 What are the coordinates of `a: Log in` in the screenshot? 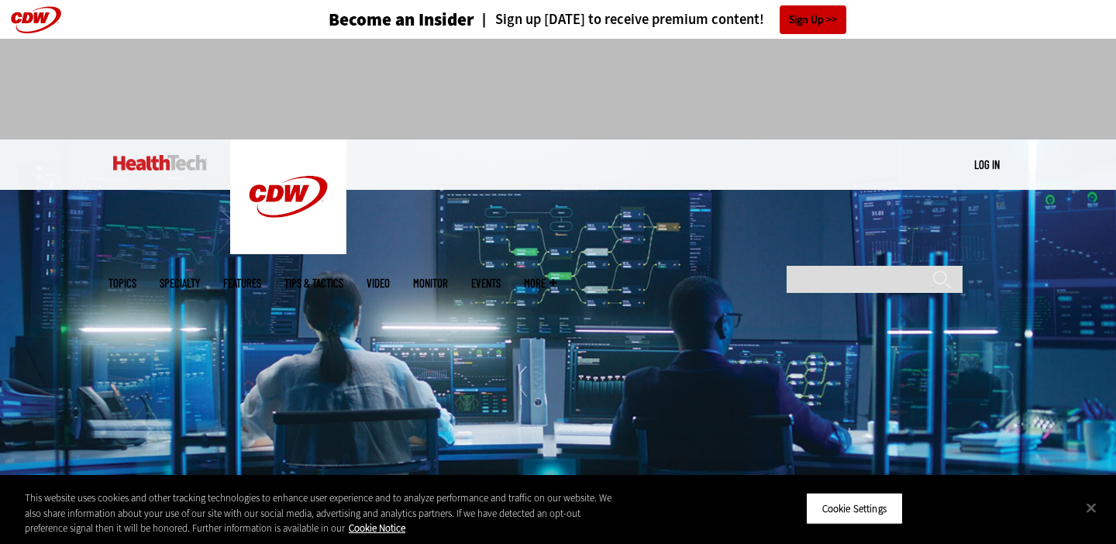 It's located at (987, 164).